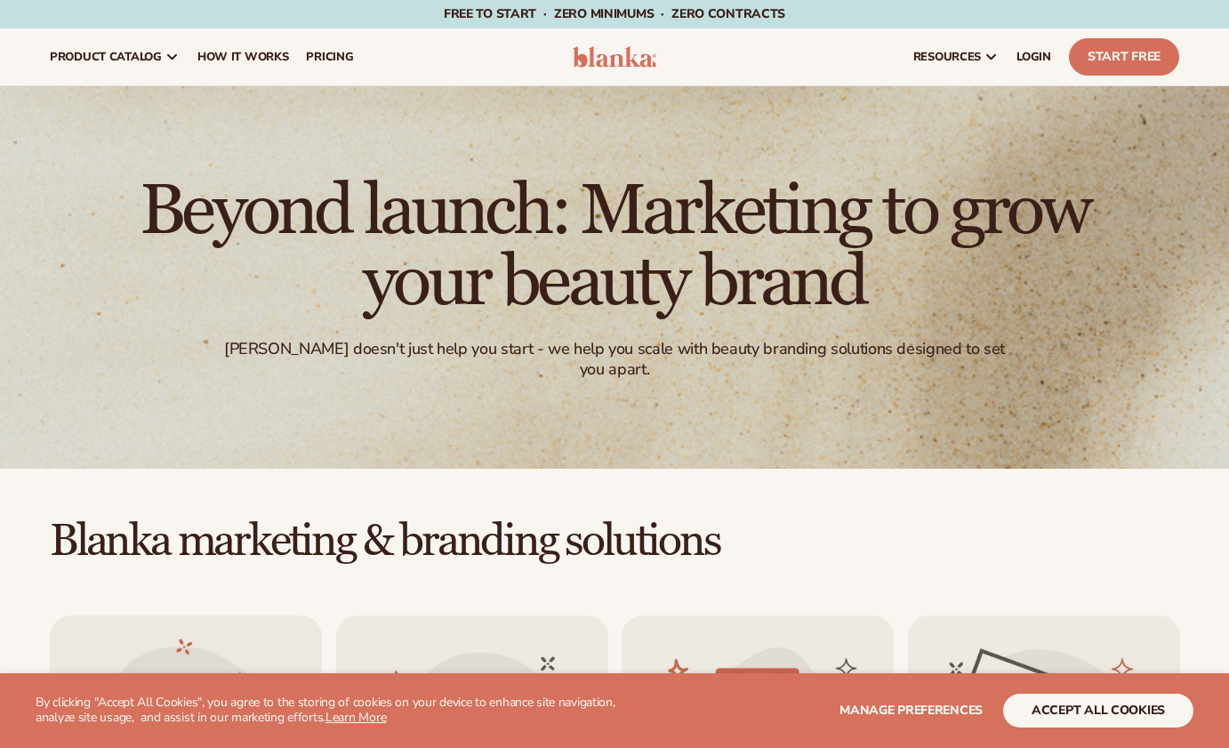 The image size is (1229, 748). What do you see at coordinates (911, 710) in the screenshot?
I see `span: Manage preferences` at bounding box center [911, 710].